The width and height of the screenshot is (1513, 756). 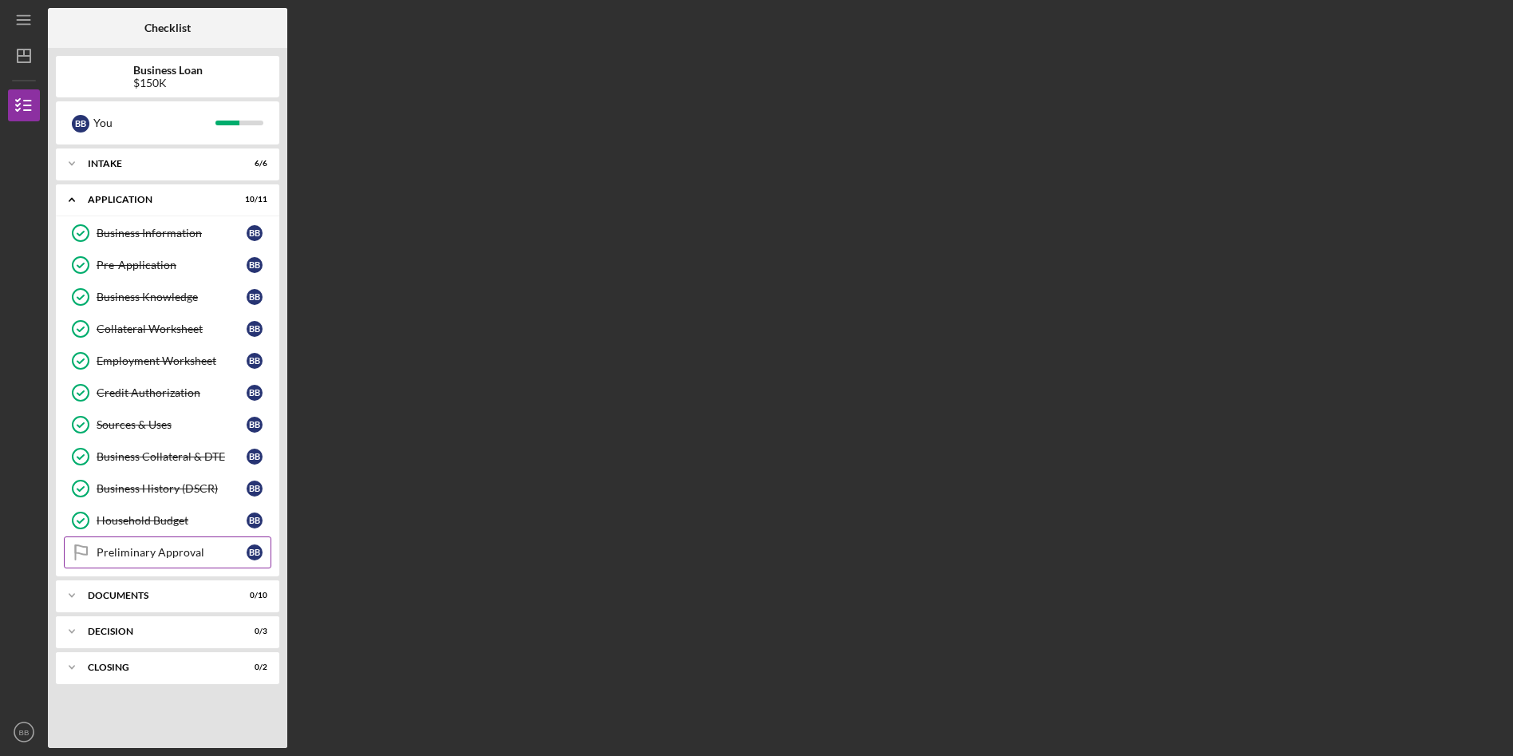 I want to click on div: Documents, so click(x=157, y=595).